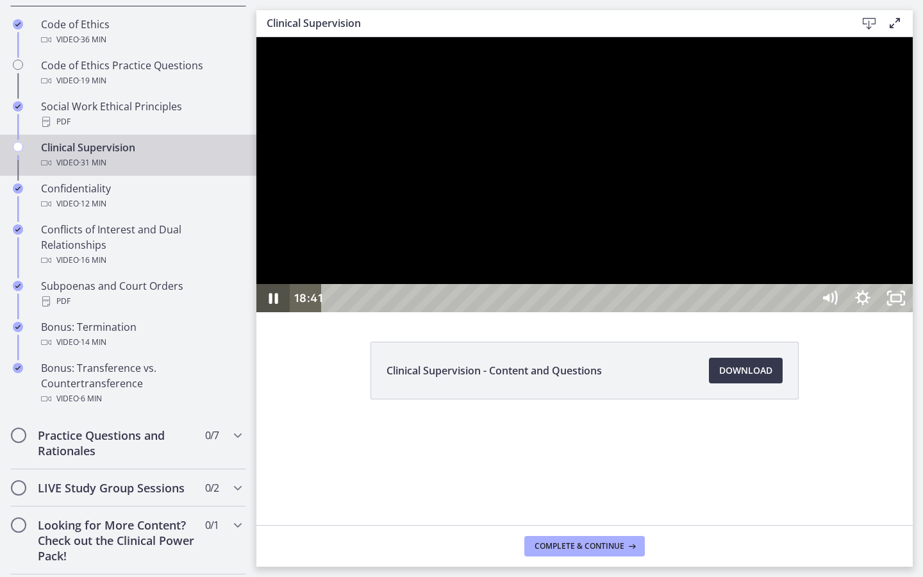 The height and width of the screenshot is (577, 923). Describe the element at coordinates (573, 261) in the screenshot. I see `button: Mute` at that location.